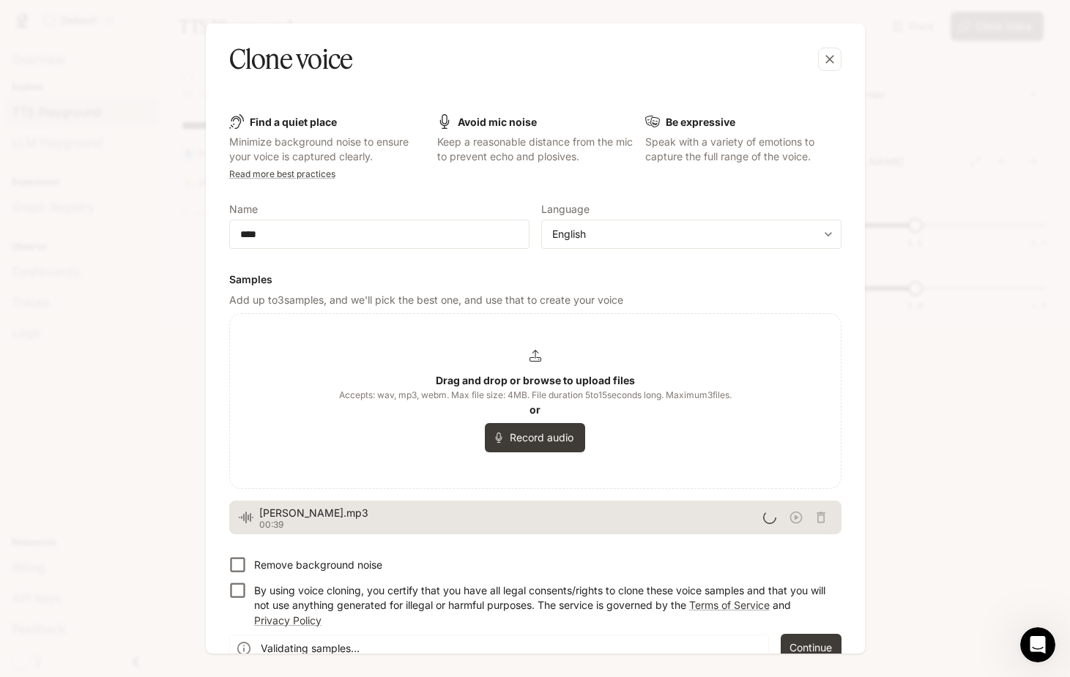  I want to click on button: Record audio, so click(534, 438).